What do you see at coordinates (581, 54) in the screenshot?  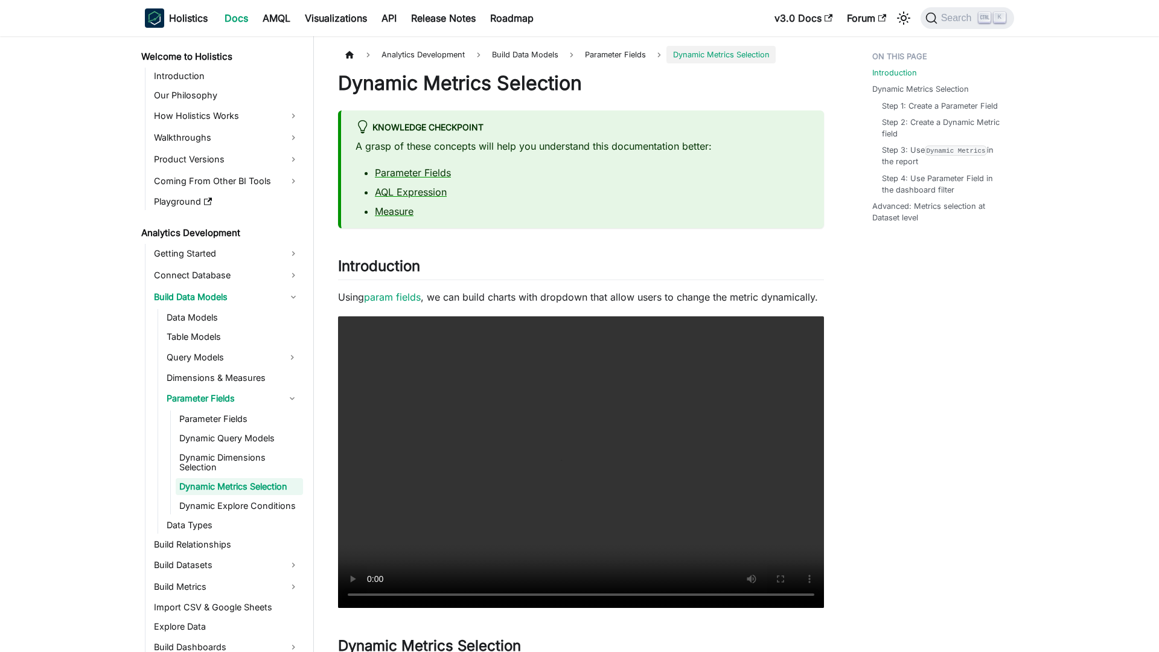 I see `nav: Breadcrumbs` at bounding box center [581, 54].